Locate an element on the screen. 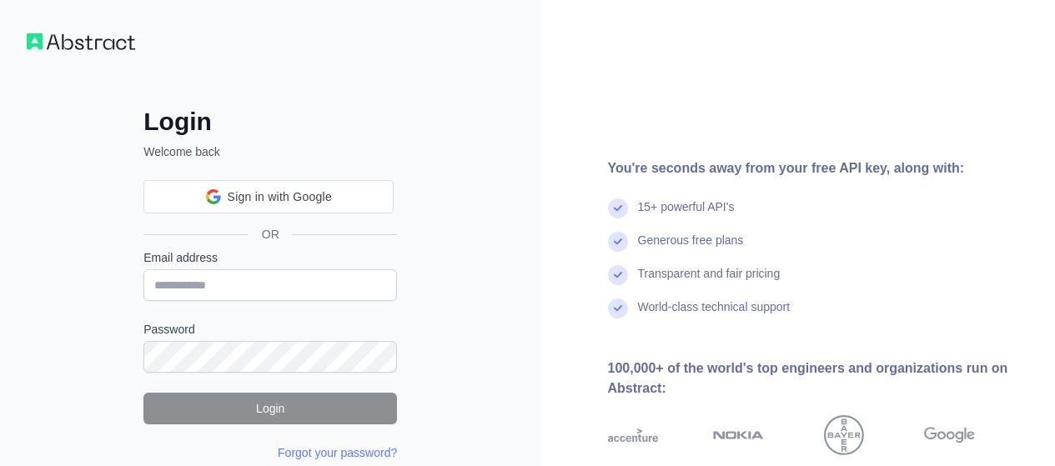  span: Sign in with Google is located at coordinates (279, 197).